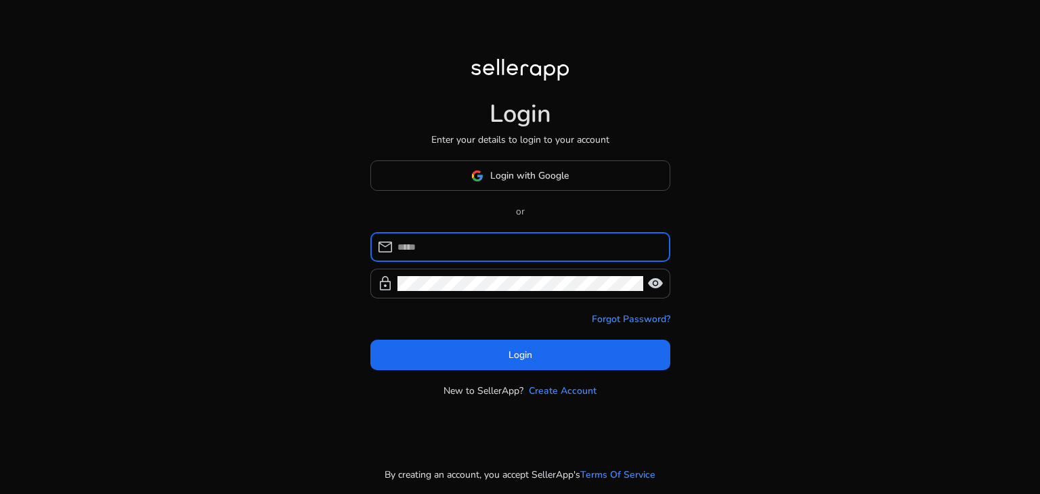 The height and width of the screenshot is (494, 1040). Describe the element at coordinates (484, 391) in the screenshot. I see `p: New to SellerApp?` at that location.